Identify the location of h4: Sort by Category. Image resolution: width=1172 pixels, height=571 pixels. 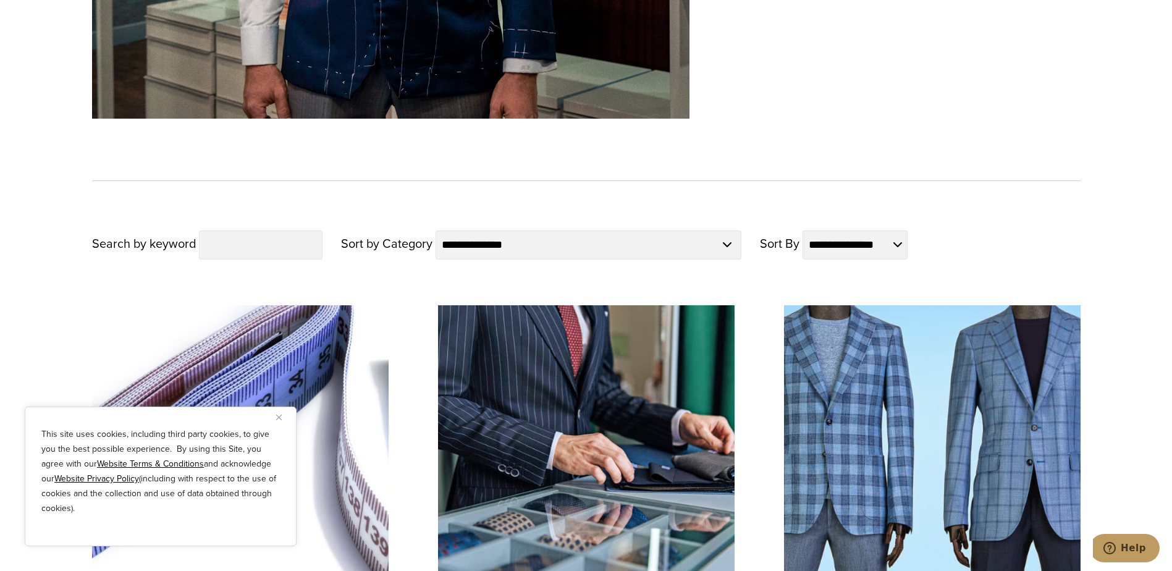
(387, 245).